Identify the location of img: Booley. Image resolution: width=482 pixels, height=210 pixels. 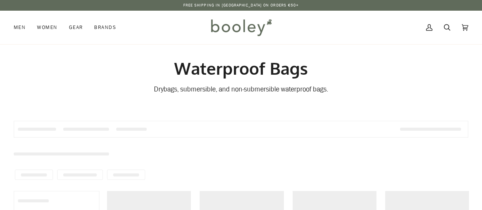
(241, 27).